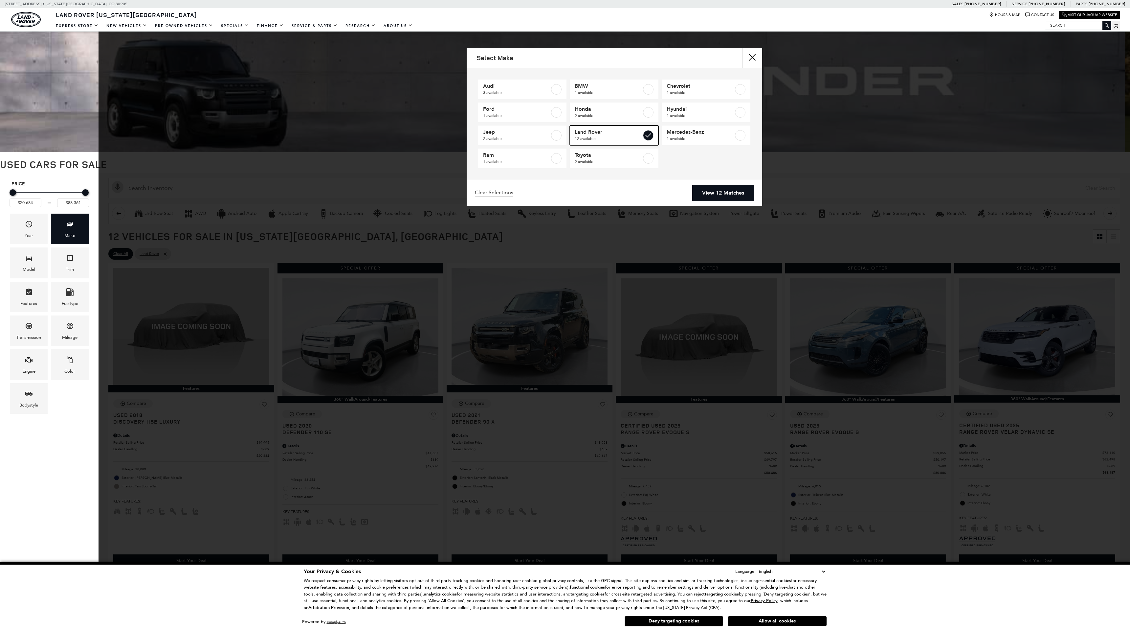  Describe the element at coordinates (608, 132) in the screenshot. I see `span: Land Rover` at that location.